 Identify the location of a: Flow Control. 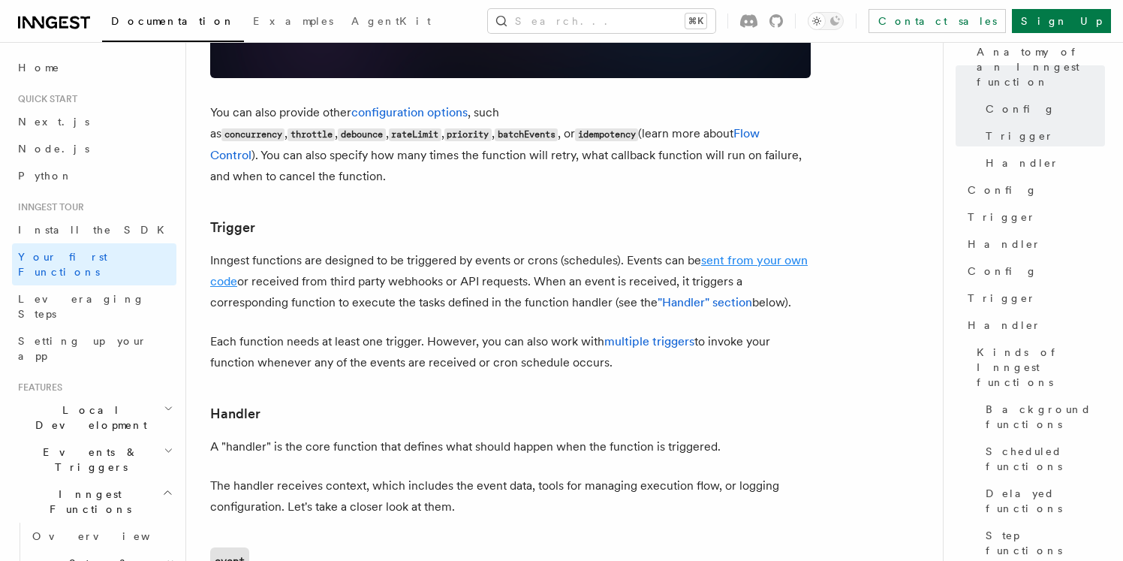
(485, 144).